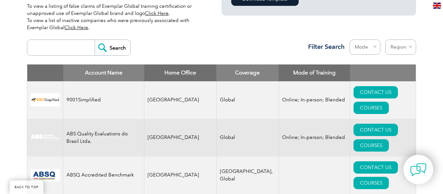  Describe the element at coordinates (383, 73) in the screenshot. I see `th: : activate to sort column ascending` at that location.